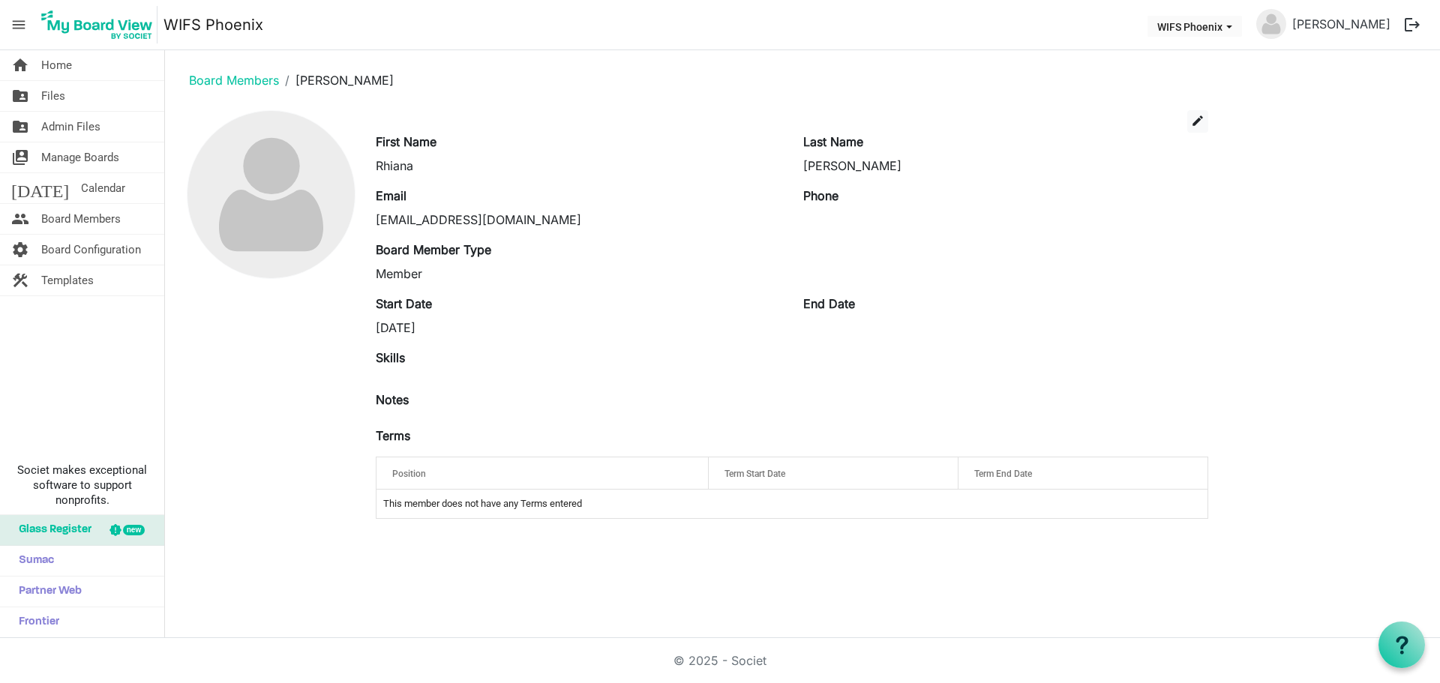 Image resolution: width=1440 pixels, height=683 pixels. What do you see at coordinates (433, 250) in the screenshot?
I see `label: Board Member Type` at bounding box center [433, 250].